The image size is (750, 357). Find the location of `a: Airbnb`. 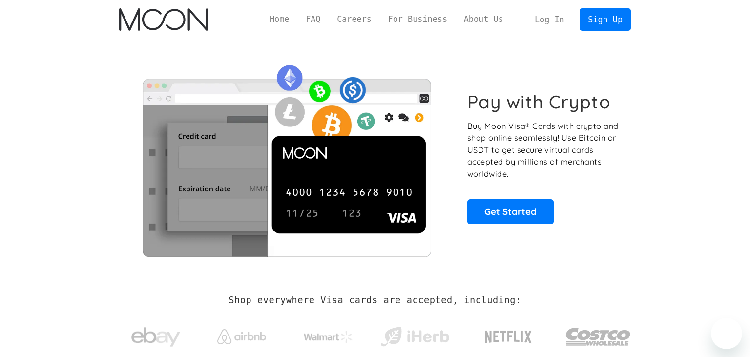

a: Airbnb is located at coordinates (242, 334).